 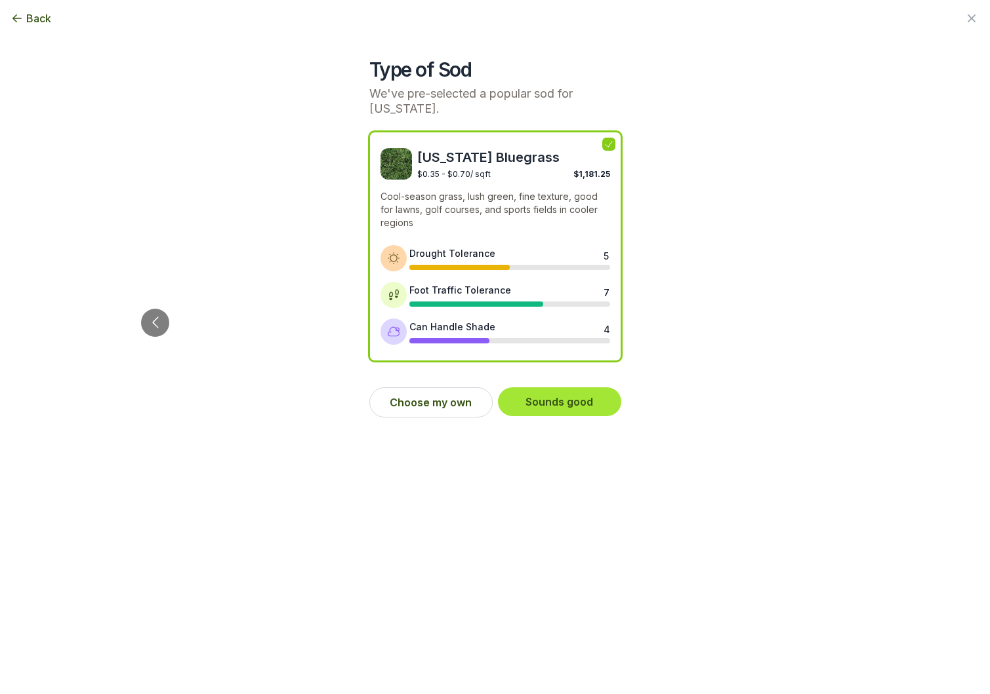 What do you see at coordinates (452, 327) in the screenshot?
I see `div: Can Handle Shade` at bounding box center [452, 327].